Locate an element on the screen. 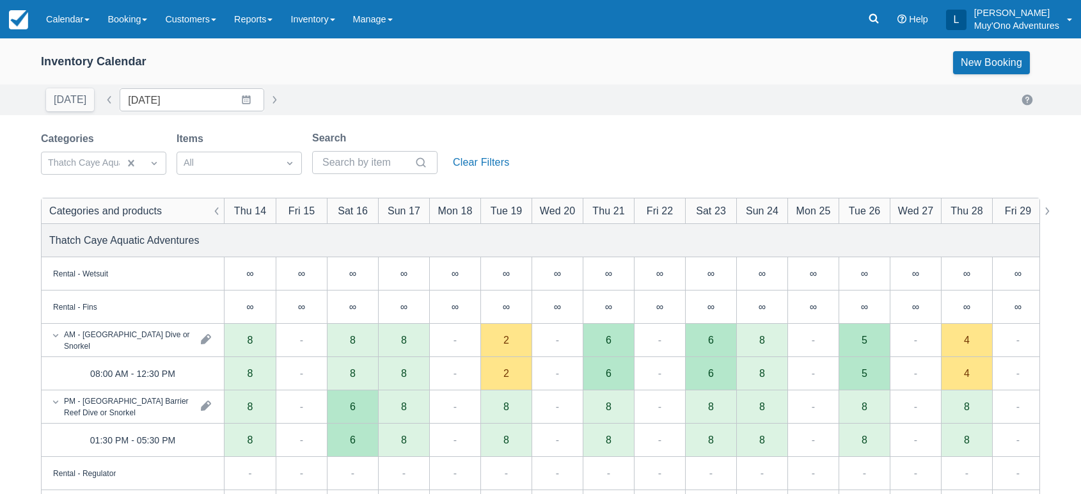 The width and height of the screenshot is (1081, 494). span: Help is located at coordinates (918, 19).